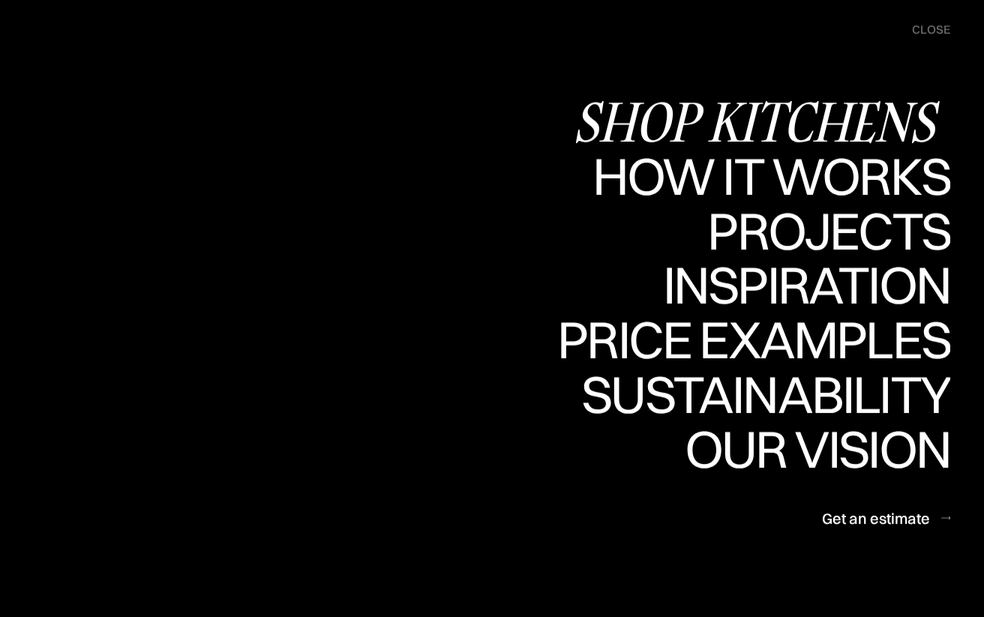  Describe the element at coordinates (769, 177) in the screenshot. I see `a: How it worksHow it works` at that location.